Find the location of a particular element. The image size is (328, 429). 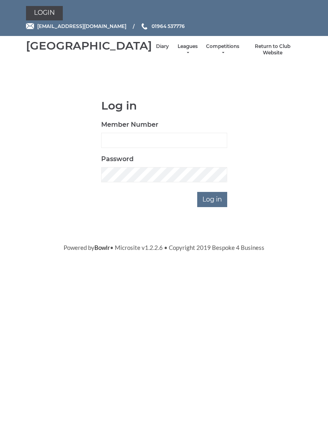

a: Phone us 01964 537776 is located at coordinates (162, 26).